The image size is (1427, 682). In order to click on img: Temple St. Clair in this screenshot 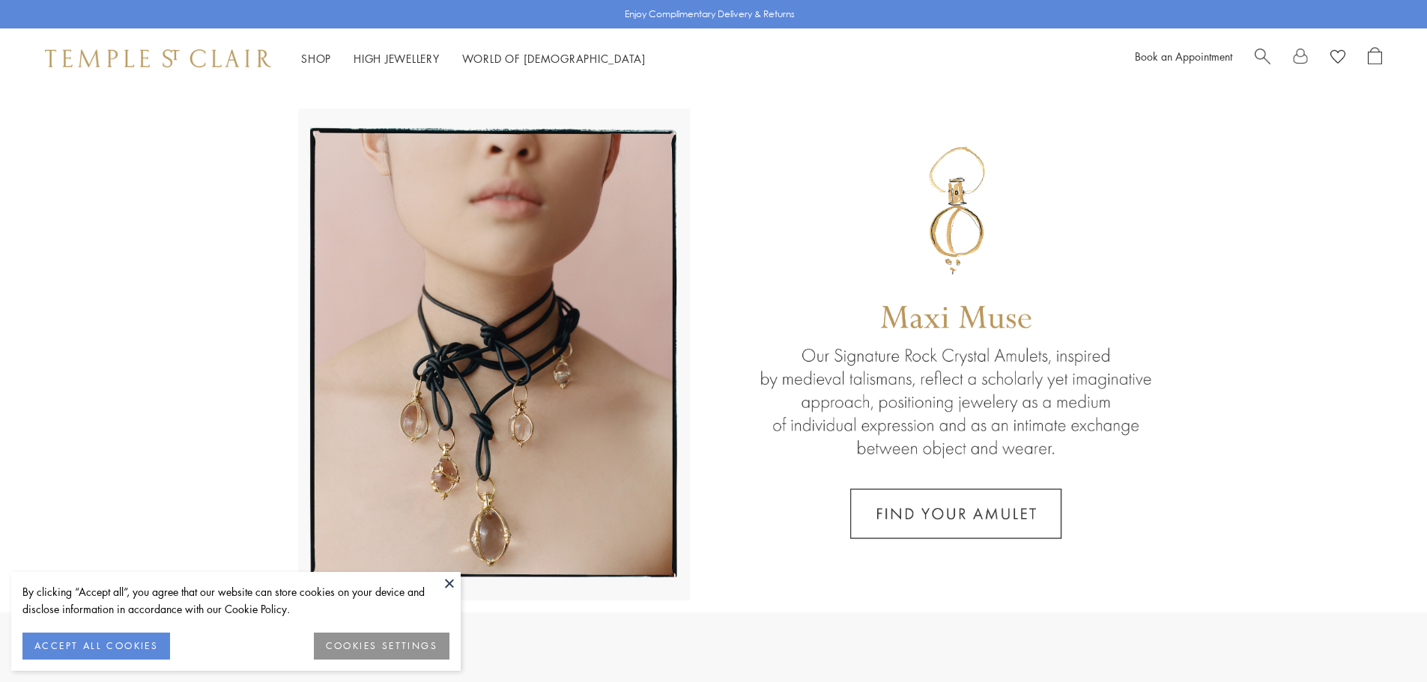, I will do `click(158, 58)`.